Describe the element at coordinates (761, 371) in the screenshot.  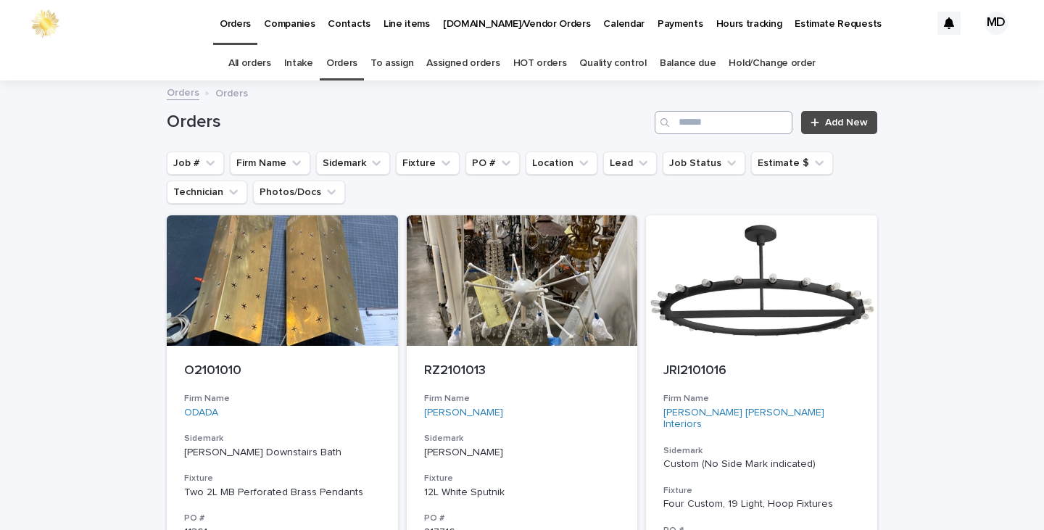
I see `p: JRI2101016` at that location.